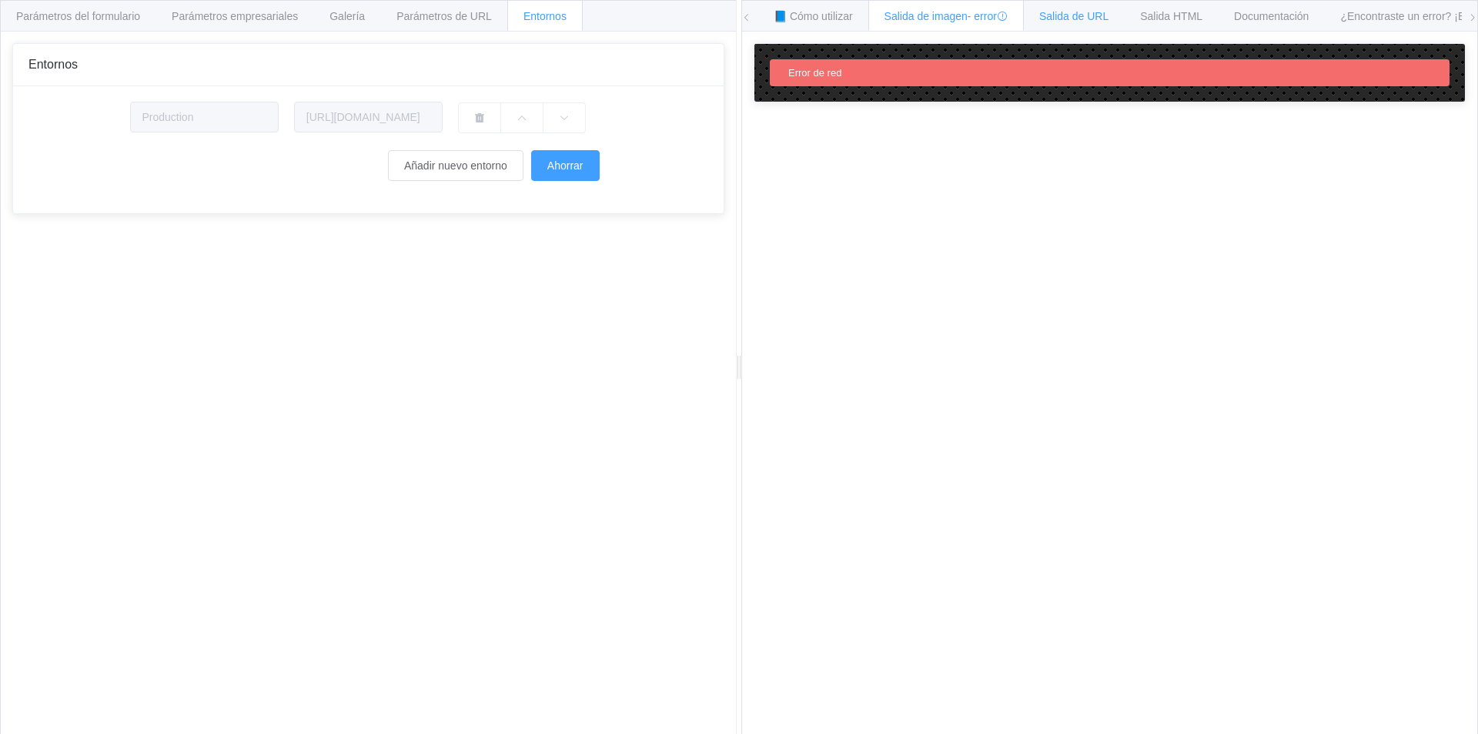  Describe the element at coordinates (456, 166) in the screenshot. I see `font: Añadir nuevo entorno` at that location.